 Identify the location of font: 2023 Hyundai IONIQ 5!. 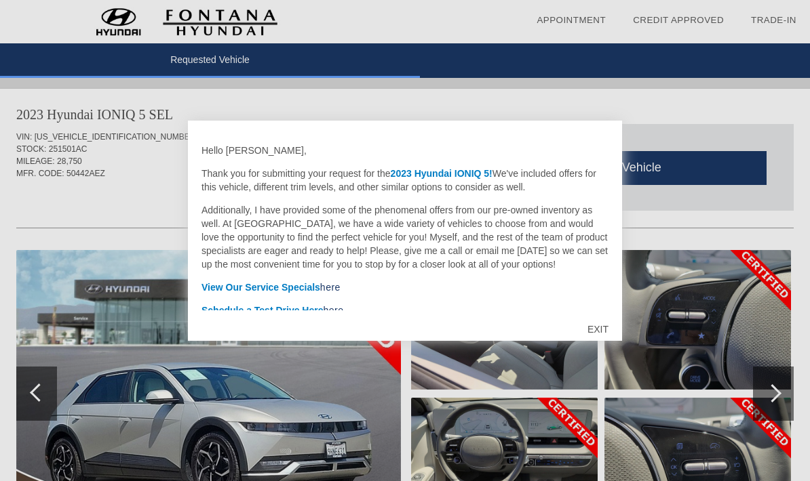
(441, 174).